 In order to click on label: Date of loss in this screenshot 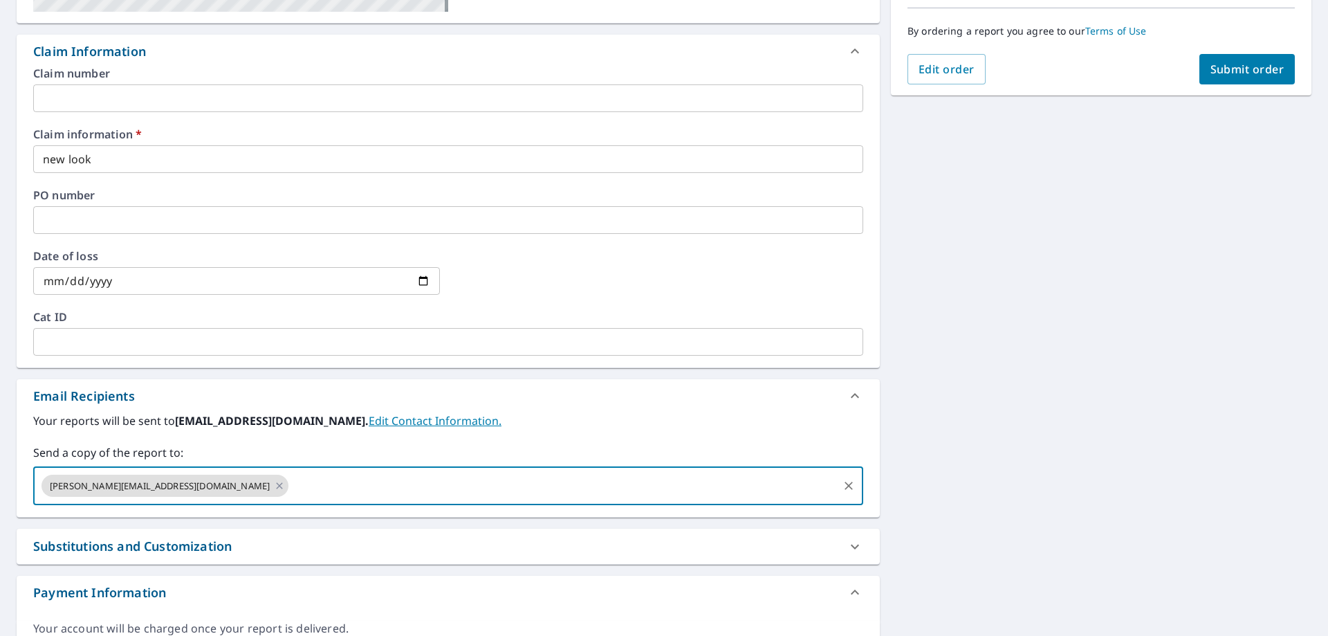, I will do `click(237, 256)`.